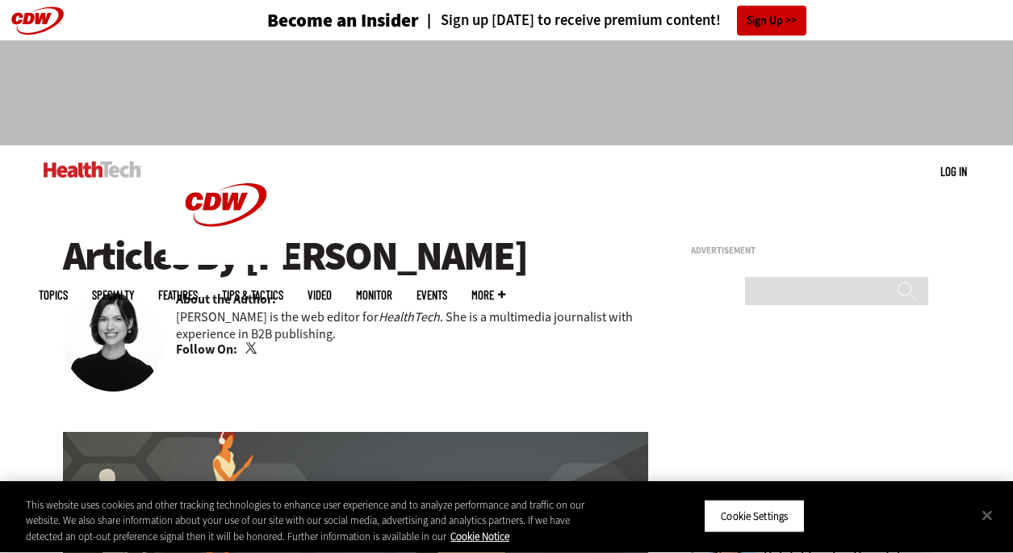  I want to click on a: Tips & Tactics, so click(253, 295).